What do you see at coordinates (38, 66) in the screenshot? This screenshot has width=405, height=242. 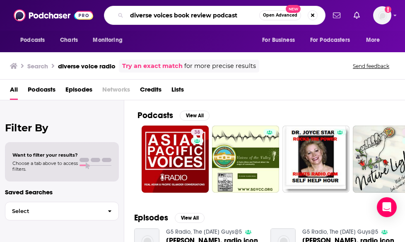 I see `h3: Search` at bounding box center [38, 66].